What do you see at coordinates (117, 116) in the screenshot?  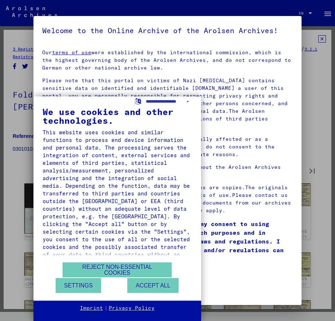 I see `div: We use cookies and other technologies.` at bounding box center [117, 116].